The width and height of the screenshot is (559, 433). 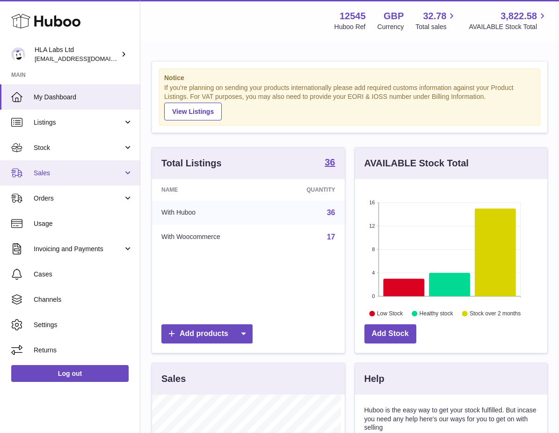 What do you see at coordinates (212, 190) in the screenshot?
I see `th: Name` at bounding box center [212, 190].